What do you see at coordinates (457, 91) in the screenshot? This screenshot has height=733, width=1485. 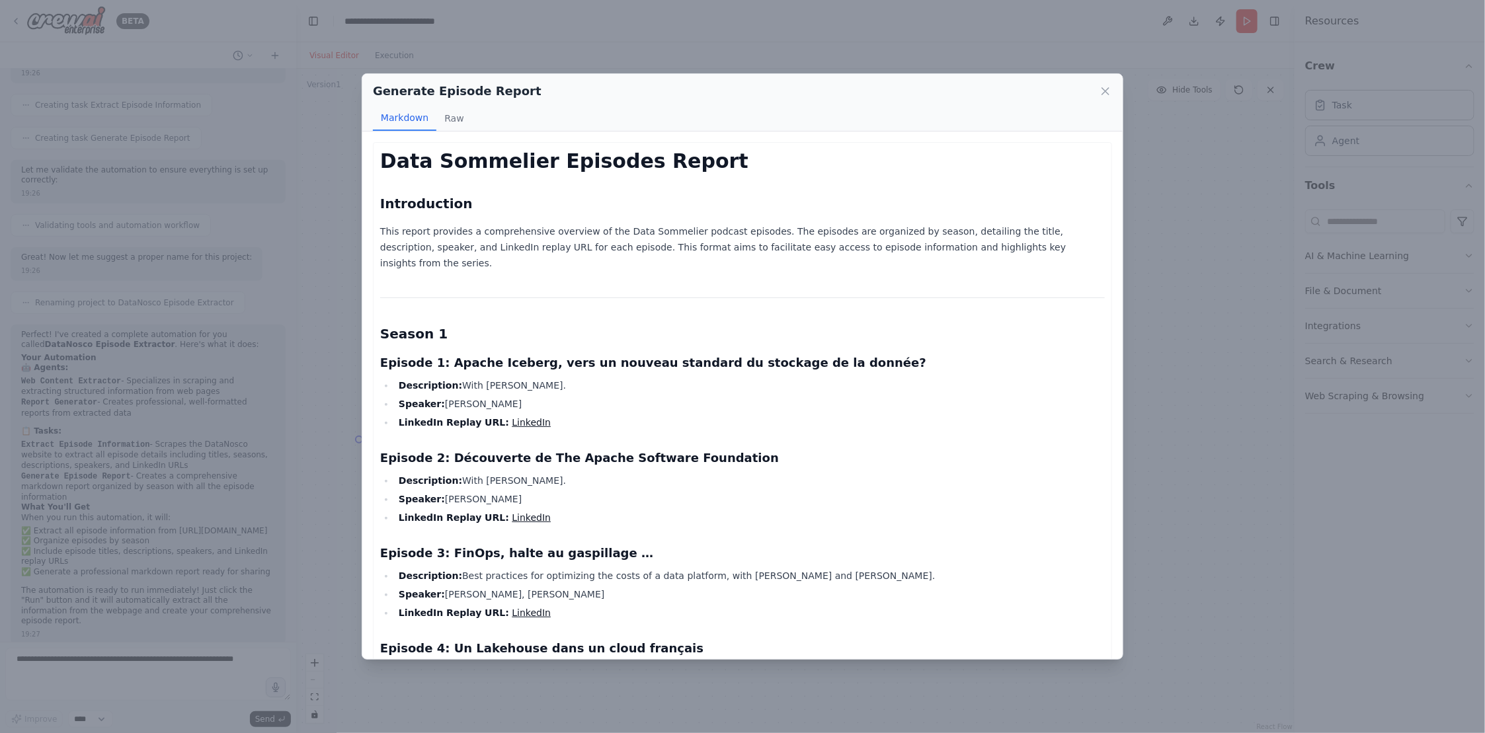 I see `h2: Generate Episode Report` at bounding box center [457, 91].